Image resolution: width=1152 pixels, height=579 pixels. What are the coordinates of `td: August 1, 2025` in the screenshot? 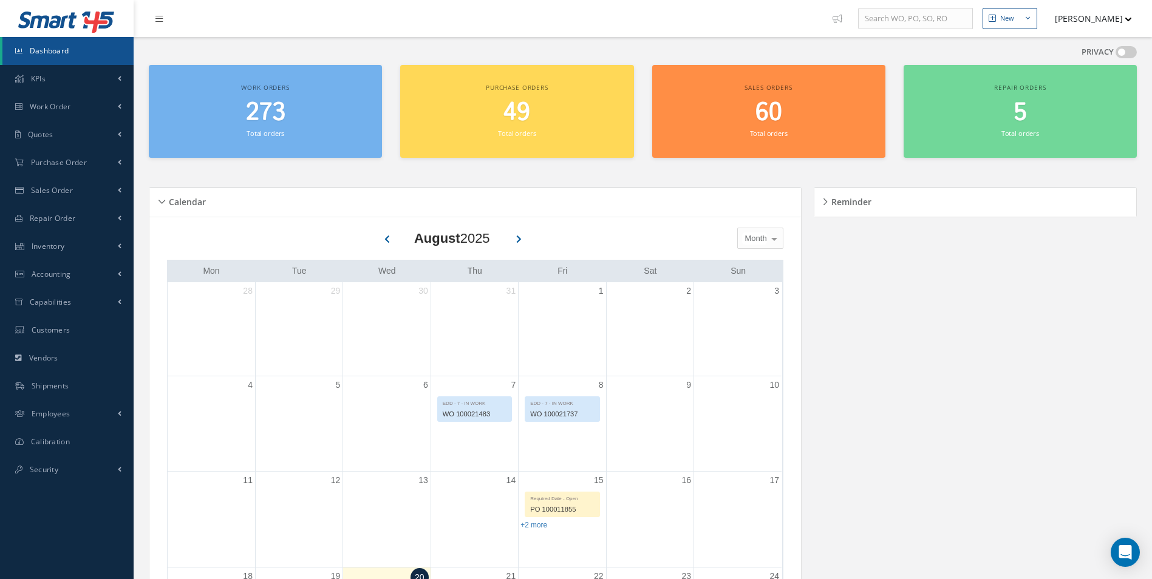 It's located at (562, 329).